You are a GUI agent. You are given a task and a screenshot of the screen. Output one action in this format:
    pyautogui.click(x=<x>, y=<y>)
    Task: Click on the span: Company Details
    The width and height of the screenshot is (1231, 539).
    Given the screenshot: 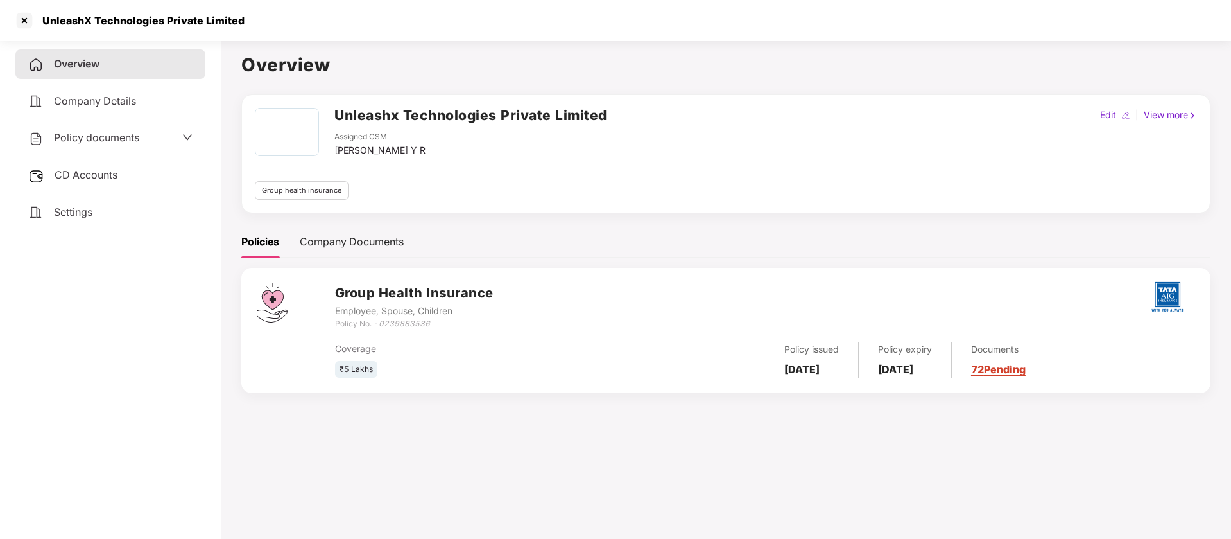 What is the action you would take?
    pyautogui.click(x=95, y=101)
    